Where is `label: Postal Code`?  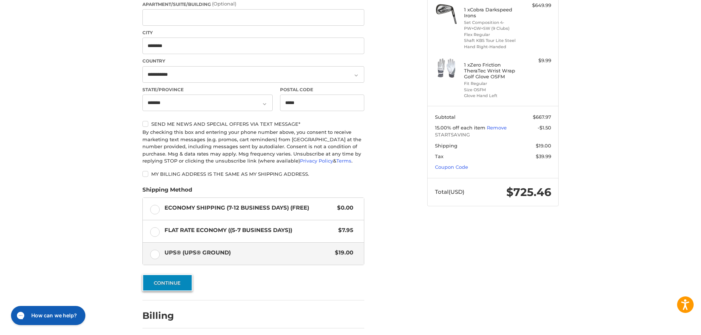 label: Postal Code is located at coordinates (322, 90).